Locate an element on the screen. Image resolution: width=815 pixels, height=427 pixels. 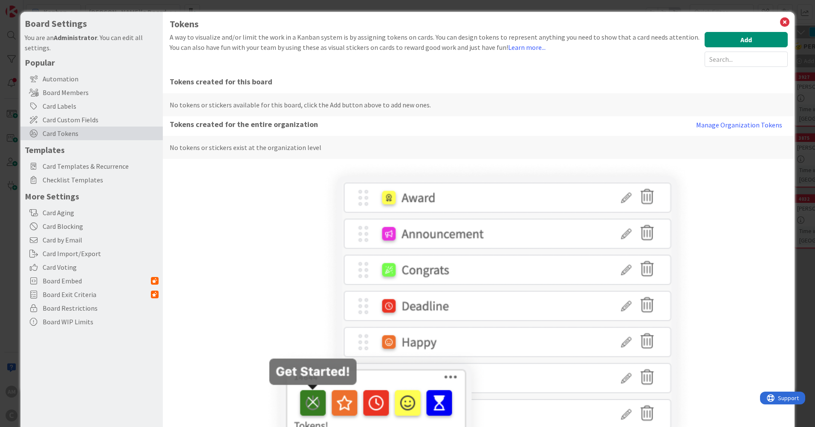
div: Board WIP Limits is located at coordinates (92, 322).